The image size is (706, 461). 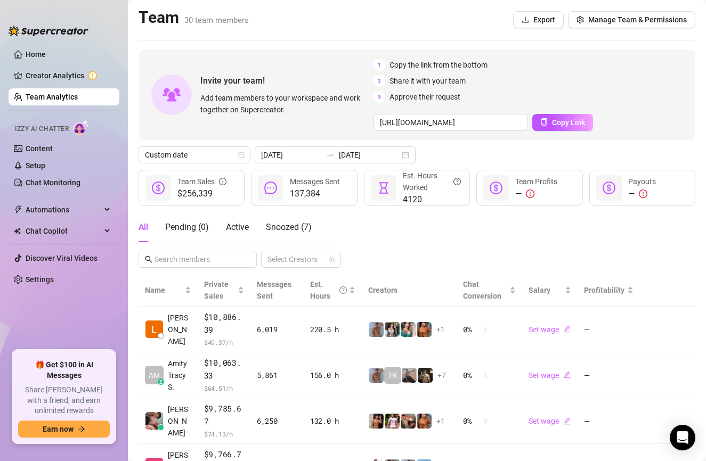 I want to click on div: z, so click(x=161, y=382).